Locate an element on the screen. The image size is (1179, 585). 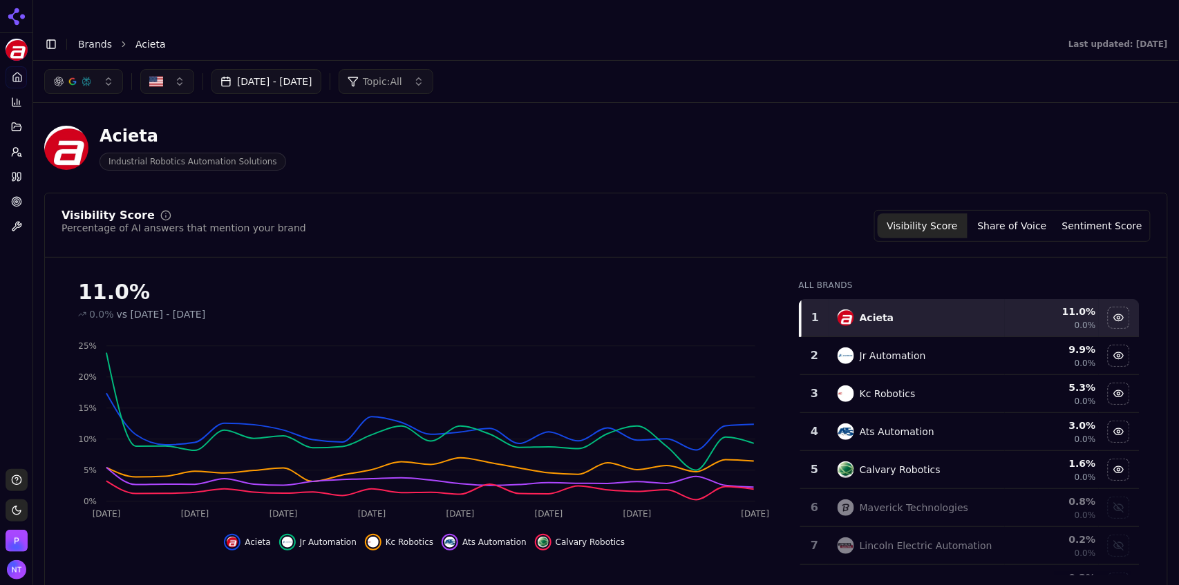
button: Share of Voice is located at coordinates (1012, 226).